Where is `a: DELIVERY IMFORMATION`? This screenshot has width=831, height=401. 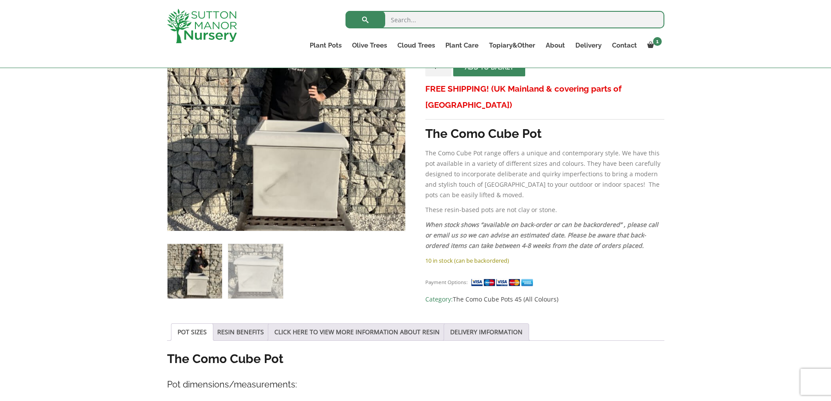
a: DELIVERY IMFORMATION is located at coordinates (486, 332).